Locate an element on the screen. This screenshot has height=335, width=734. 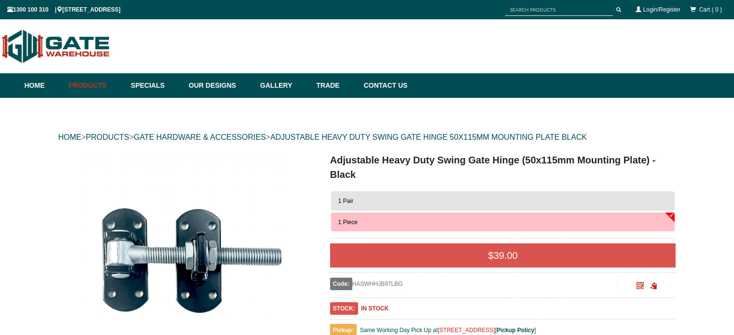
a: Click to enlarge and scan to share. is located at coordinates (640, 287).